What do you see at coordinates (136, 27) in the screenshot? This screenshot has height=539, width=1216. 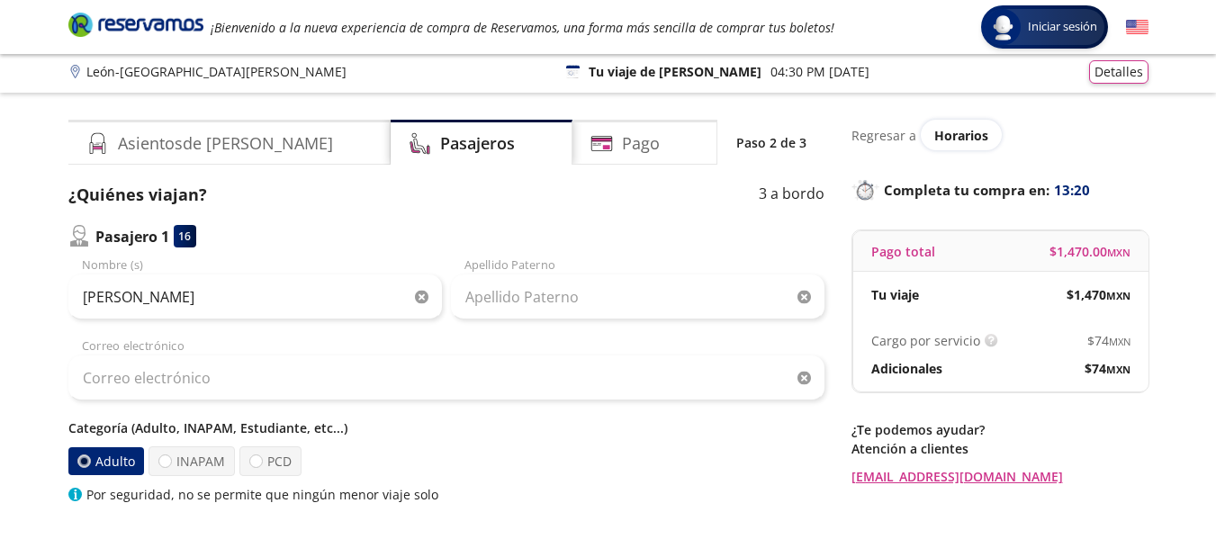 I see `a: Brand Logo` at bounding box center [136, 27].